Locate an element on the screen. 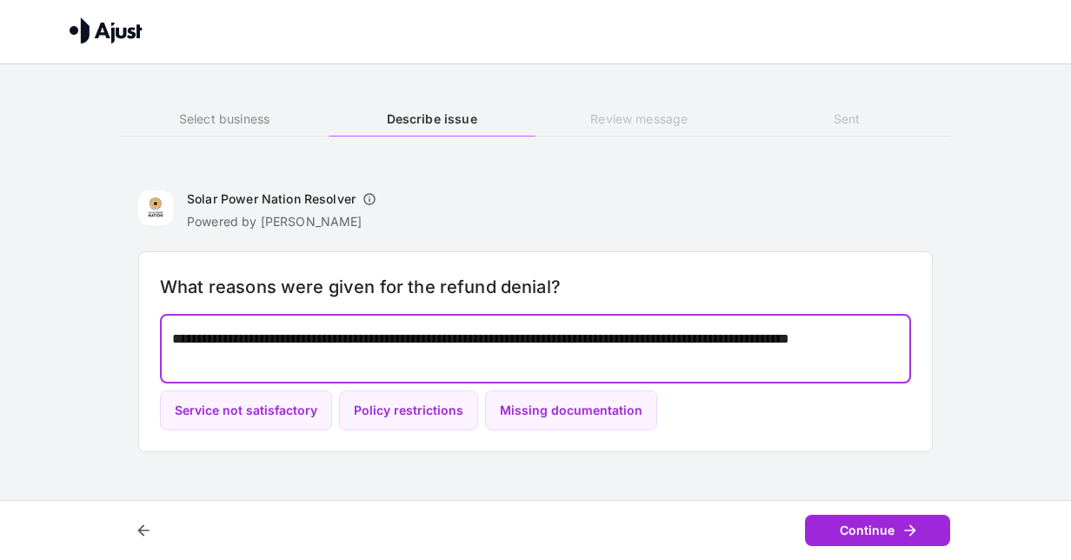 This screenshot has height=560, width=1071. h6: Solar Power Nation Resolver is located at coordinates (271, 199).